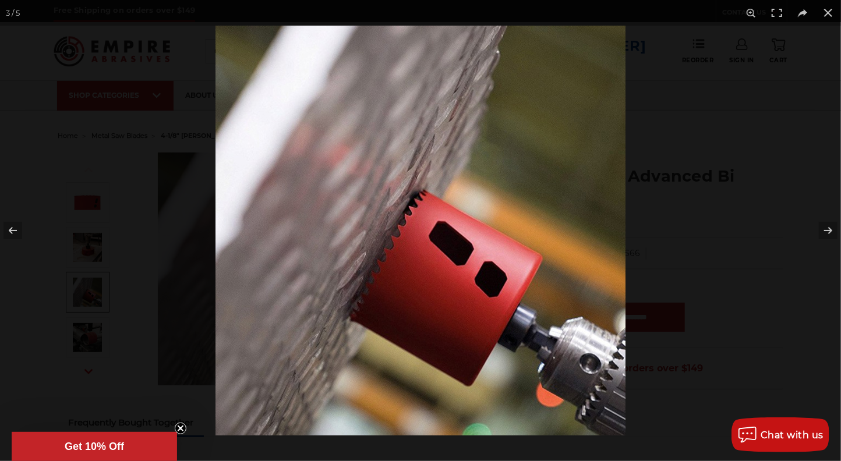 The height and width of the screenshot is (461, 841). I want to click on button: Close teaser, so click(181, 429).